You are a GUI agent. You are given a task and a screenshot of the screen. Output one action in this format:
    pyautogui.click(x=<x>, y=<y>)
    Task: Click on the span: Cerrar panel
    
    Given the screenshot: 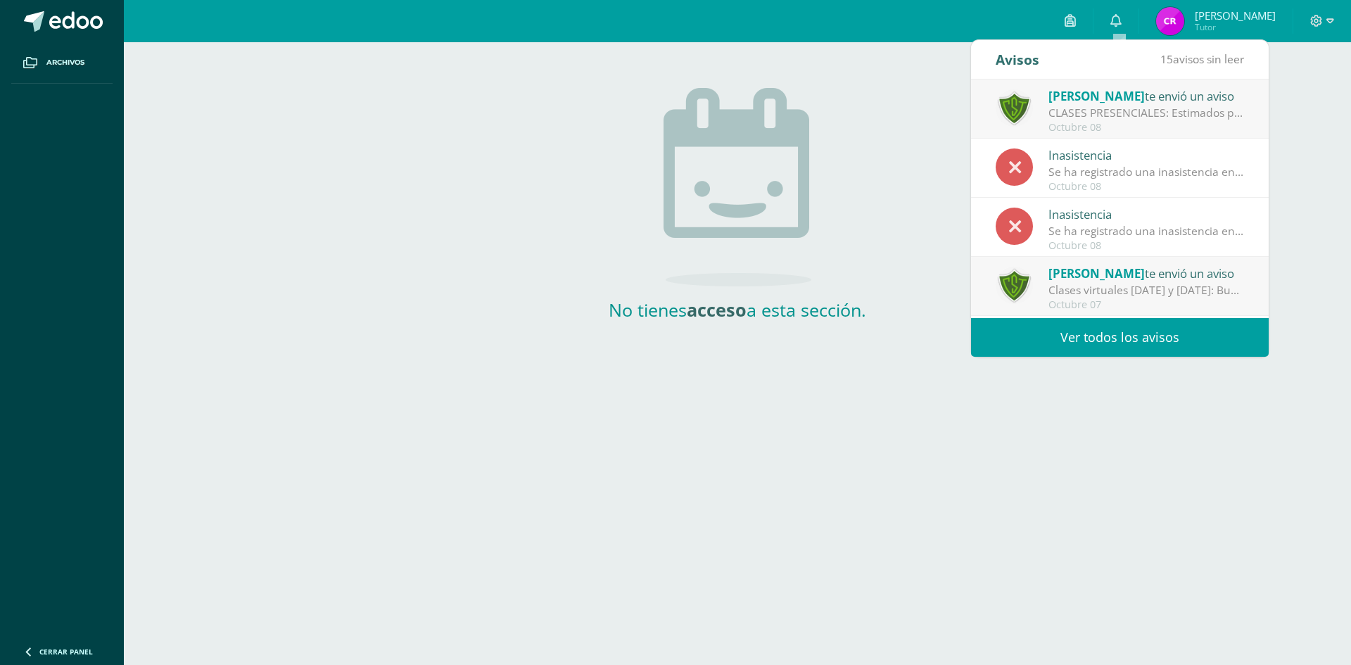 What is the action you would take?
    pyautogui.click(x=66, y=651)
    